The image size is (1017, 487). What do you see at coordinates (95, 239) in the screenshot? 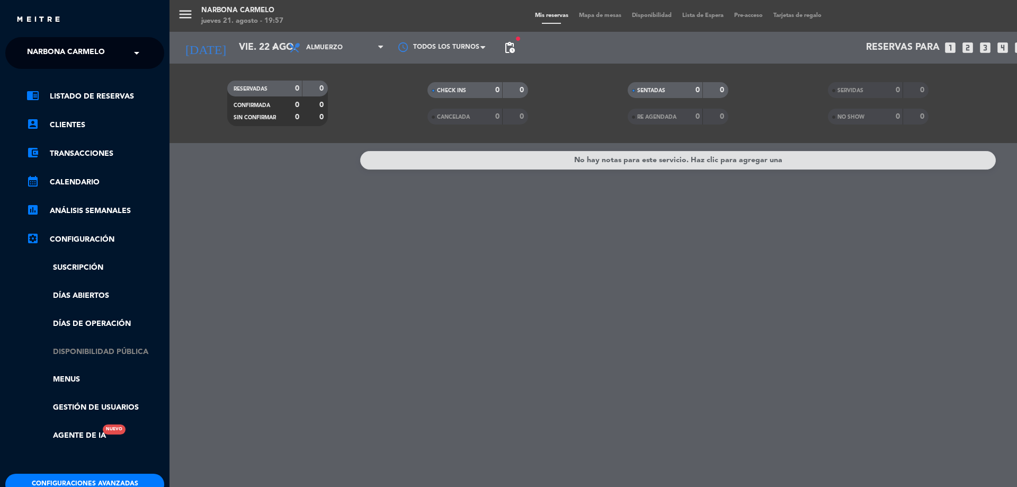
I see `a: Configuración` at bounding box center [95, 239].